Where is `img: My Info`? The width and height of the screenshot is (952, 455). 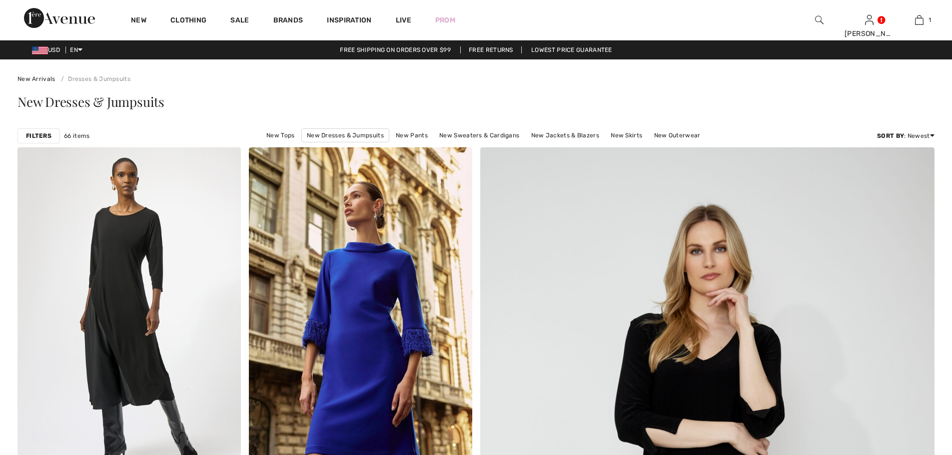 img: My Info is located at coordinates (869, 20).